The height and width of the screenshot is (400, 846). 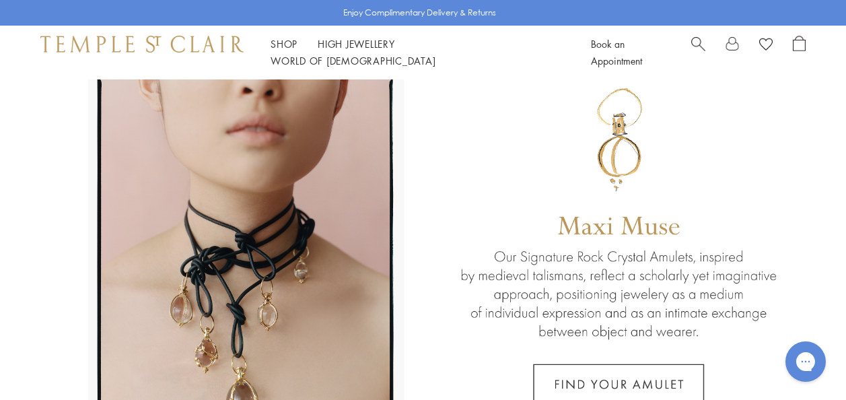 I want to click on nav: Main navigation, so click(x=415, y=53).